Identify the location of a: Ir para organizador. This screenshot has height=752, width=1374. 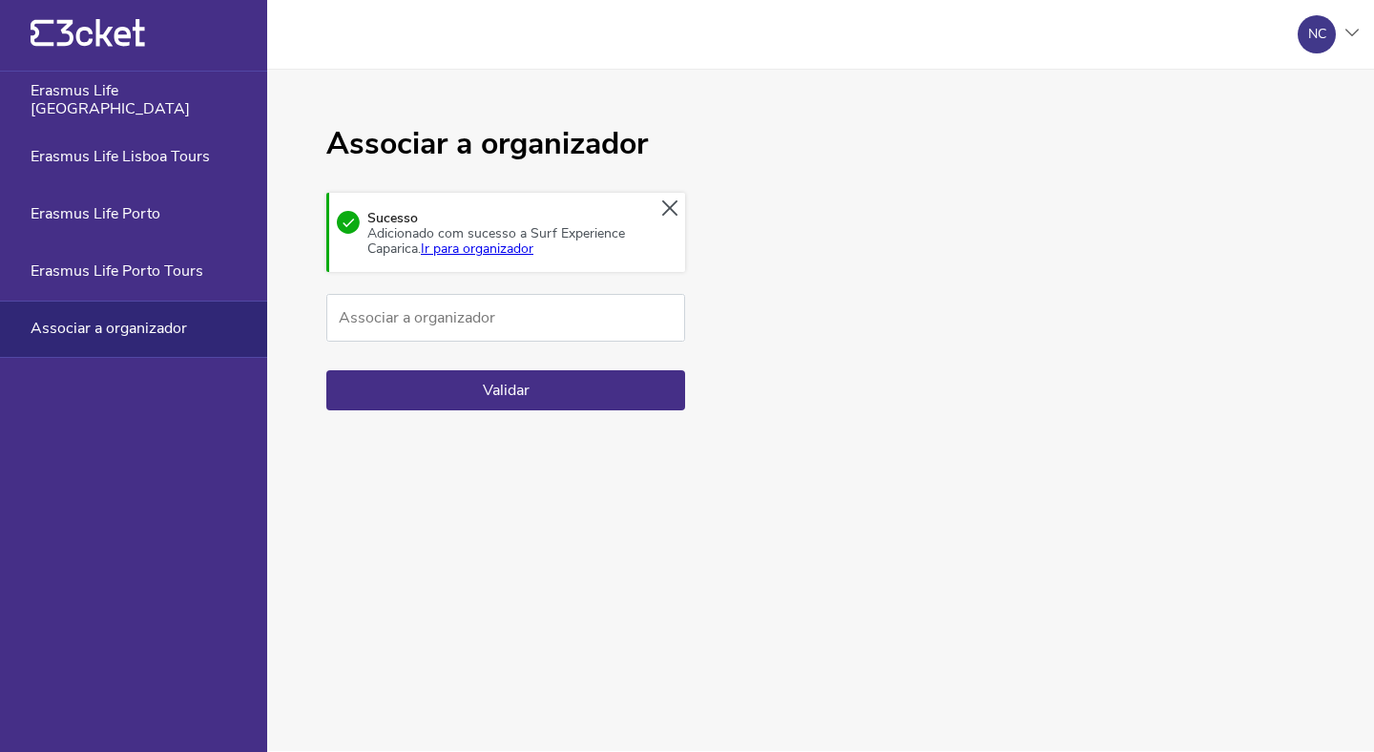
(477, 248).